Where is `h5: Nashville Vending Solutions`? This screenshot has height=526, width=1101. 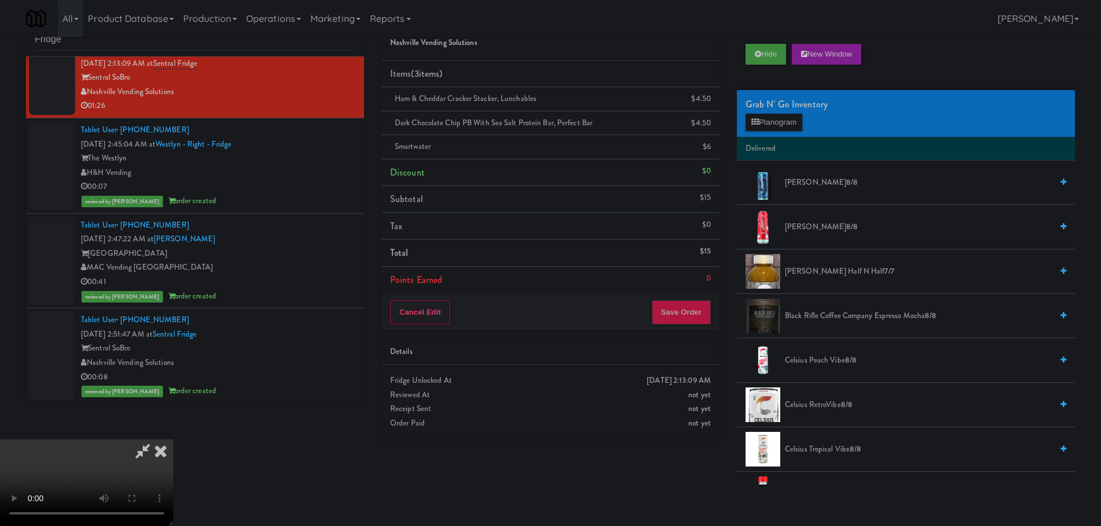 h5: Nashville Vending Solutions is located at coordinates (550, 43).